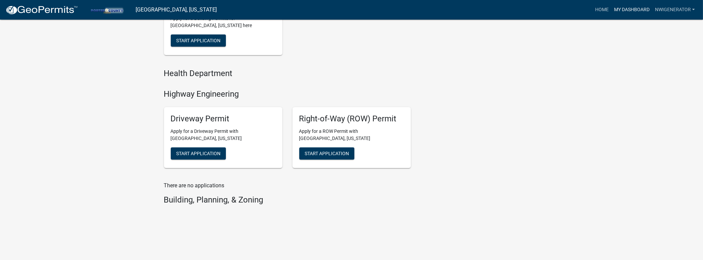  I want to click on p: There are no applications, so click(287, 186).